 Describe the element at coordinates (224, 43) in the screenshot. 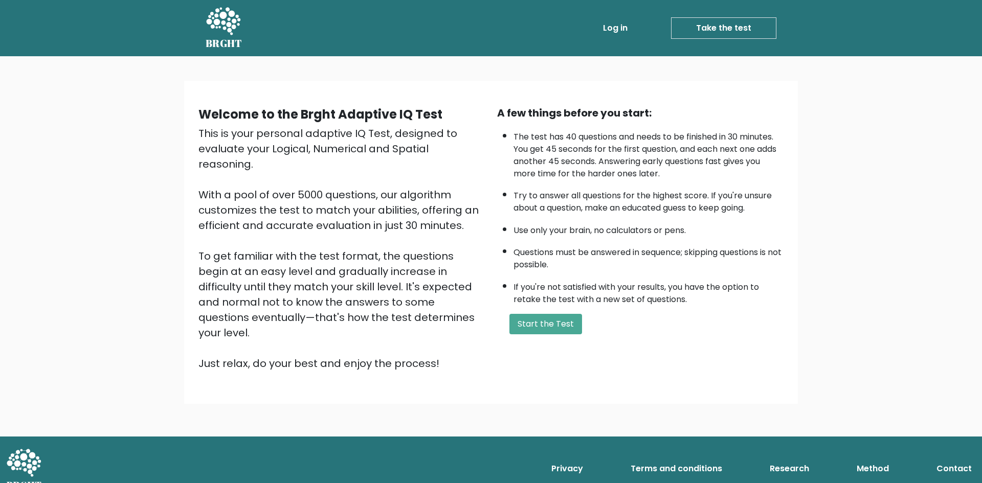

I see `h5: BRGHT` at that location.